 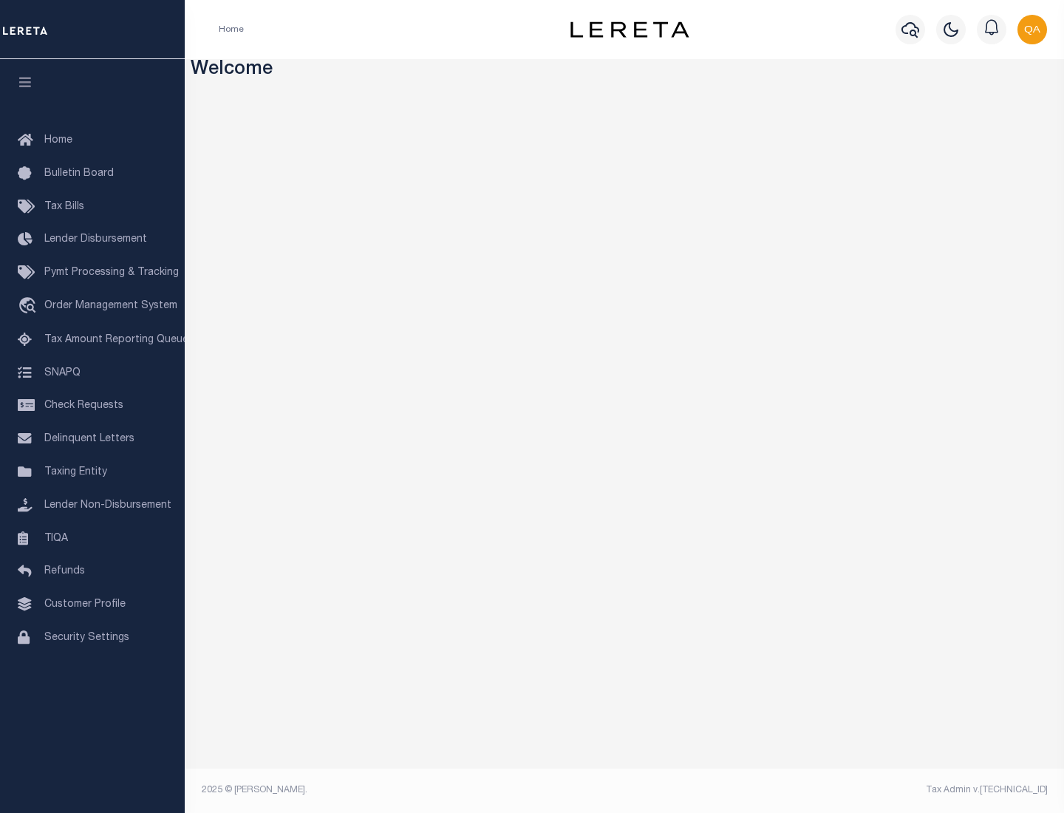 What do you see at coordinates (56, 538) in the screenshot?
I see `span: TIQA` at bounding box center [56, 538].